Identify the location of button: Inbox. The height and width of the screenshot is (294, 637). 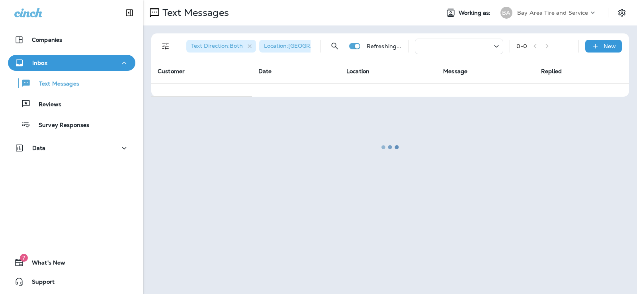
(72, 63).